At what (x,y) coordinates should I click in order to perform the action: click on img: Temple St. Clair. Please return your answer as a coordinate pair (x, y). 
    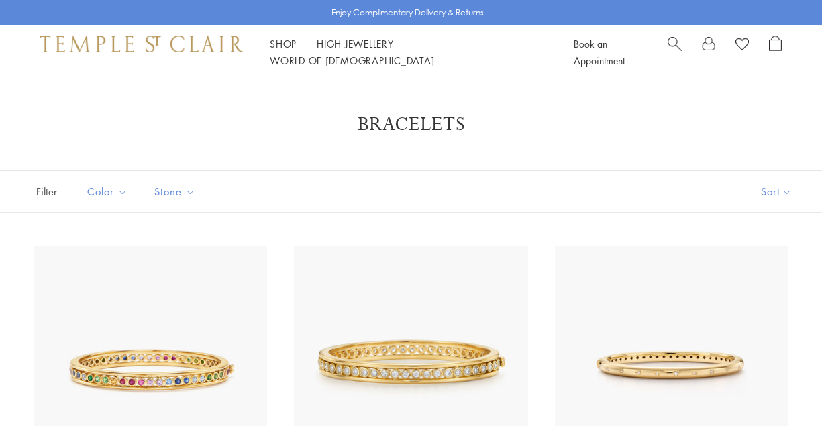
    Looking at the image, I should click on (142, 44).